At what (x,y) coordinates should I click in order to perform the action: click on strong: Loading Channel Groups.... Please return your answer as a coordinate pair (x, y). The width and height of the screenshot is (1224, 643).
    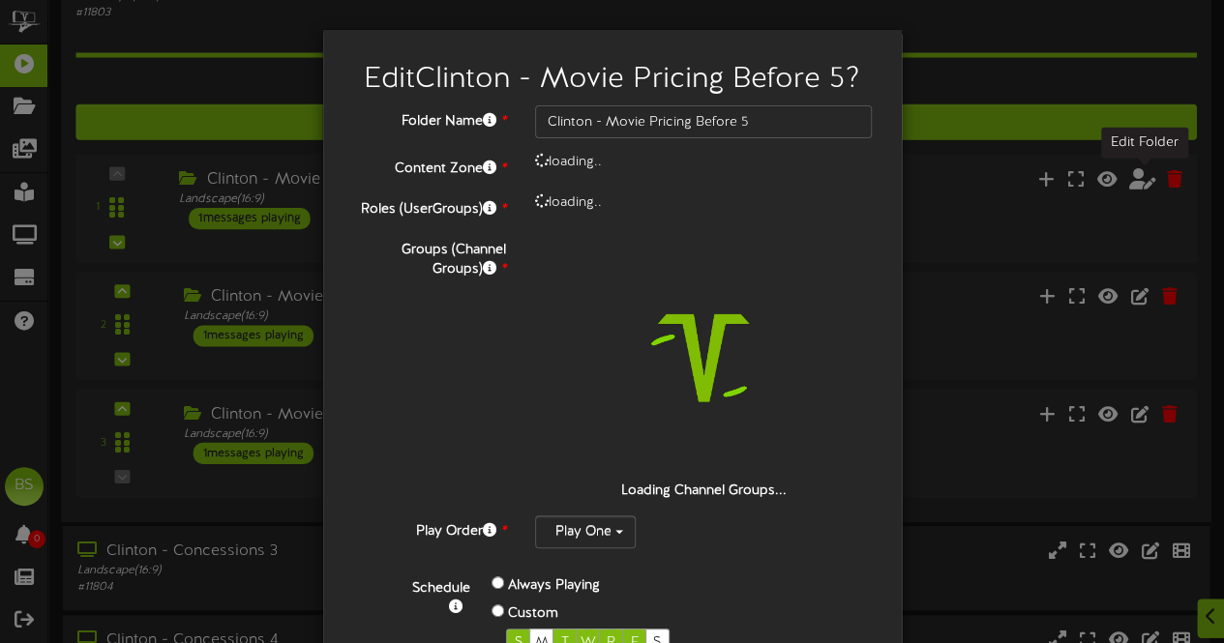
    Looking at the image, I should click on (703, 490).